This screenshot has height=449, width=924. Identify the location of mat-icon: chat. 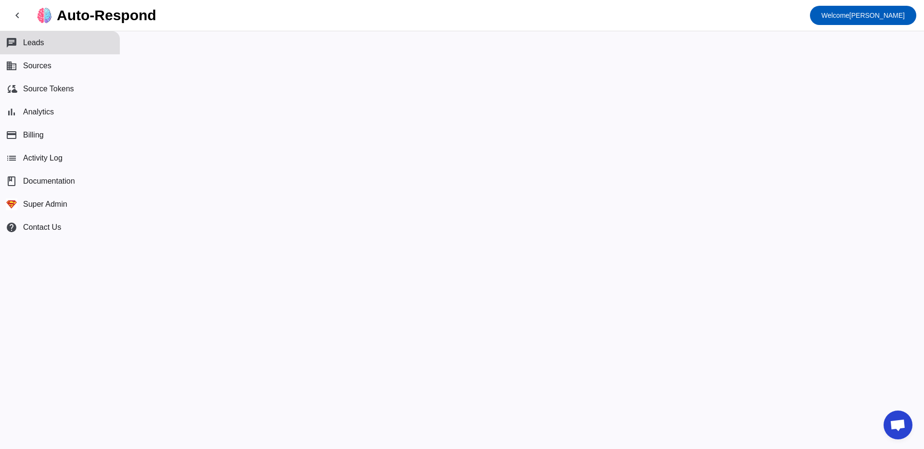
(12, 43).